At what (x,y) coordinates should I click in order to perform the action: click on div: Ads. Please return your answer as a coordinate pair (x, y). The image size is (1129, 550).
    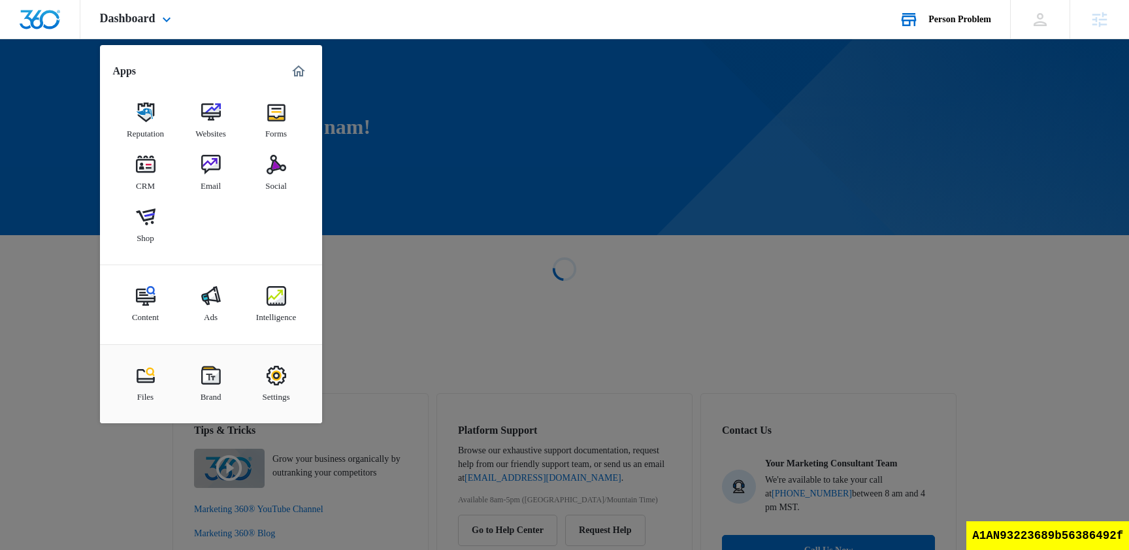
    Looking at the image, I should click on (210, 314).